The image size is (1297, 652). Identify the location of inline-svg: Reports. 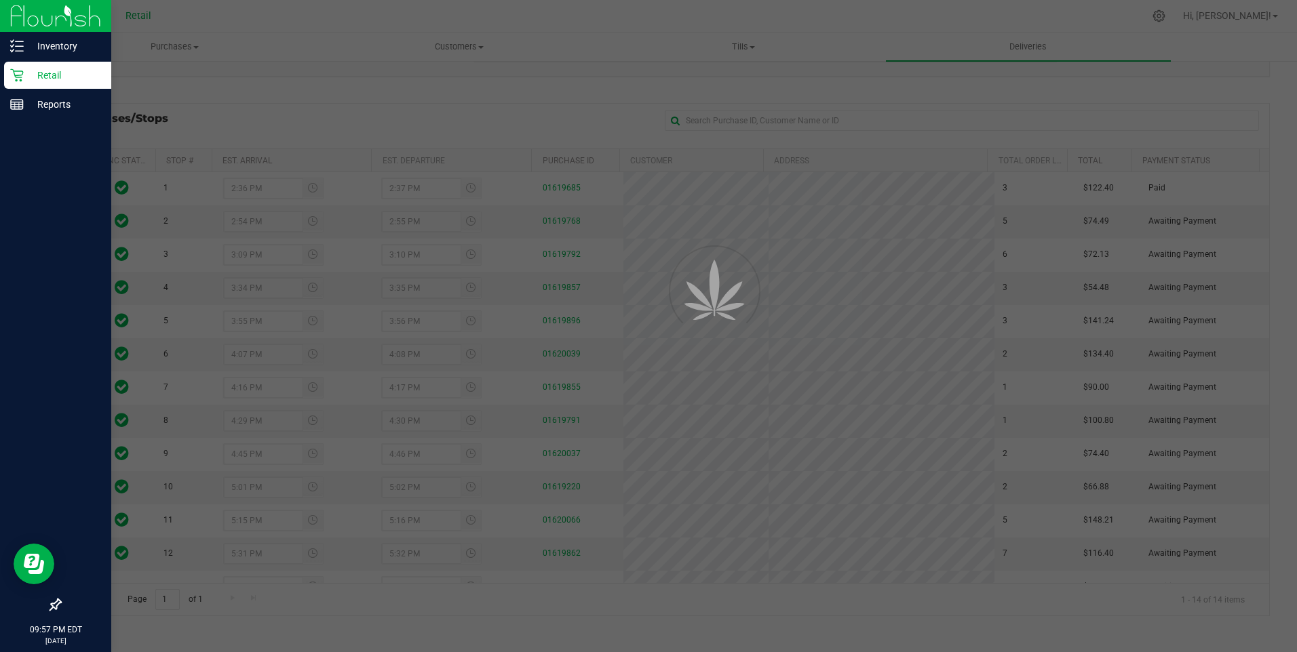
(17, 104).